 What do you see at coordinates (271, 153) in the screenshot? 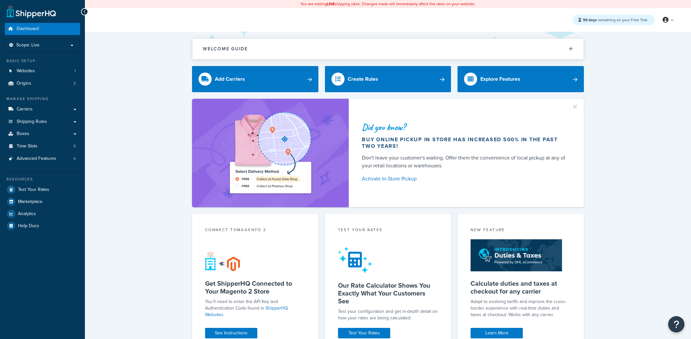
I see `img: ad-shirt-map-b0359fc47e01cab431d101c4b569394f6a03f54285957d908178d52f29eb9668.png` at bounding box center [271, 153].